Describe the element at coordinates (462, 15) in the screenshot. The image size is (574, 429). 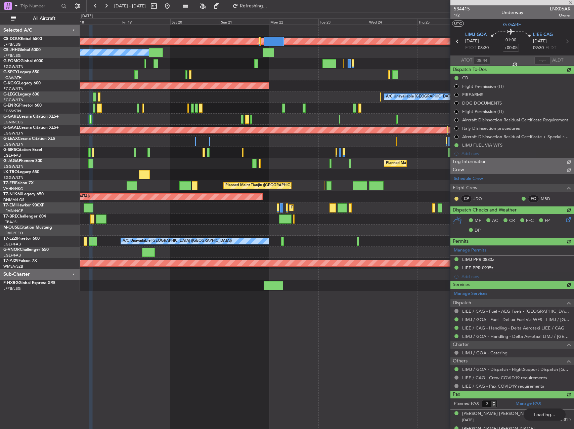
I see `span: 1/2` at that location.